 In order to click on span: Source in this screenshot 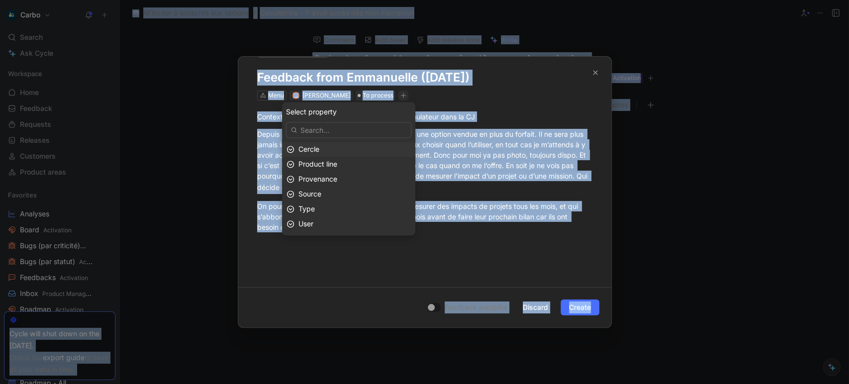, I will do `click(310, 194)`.